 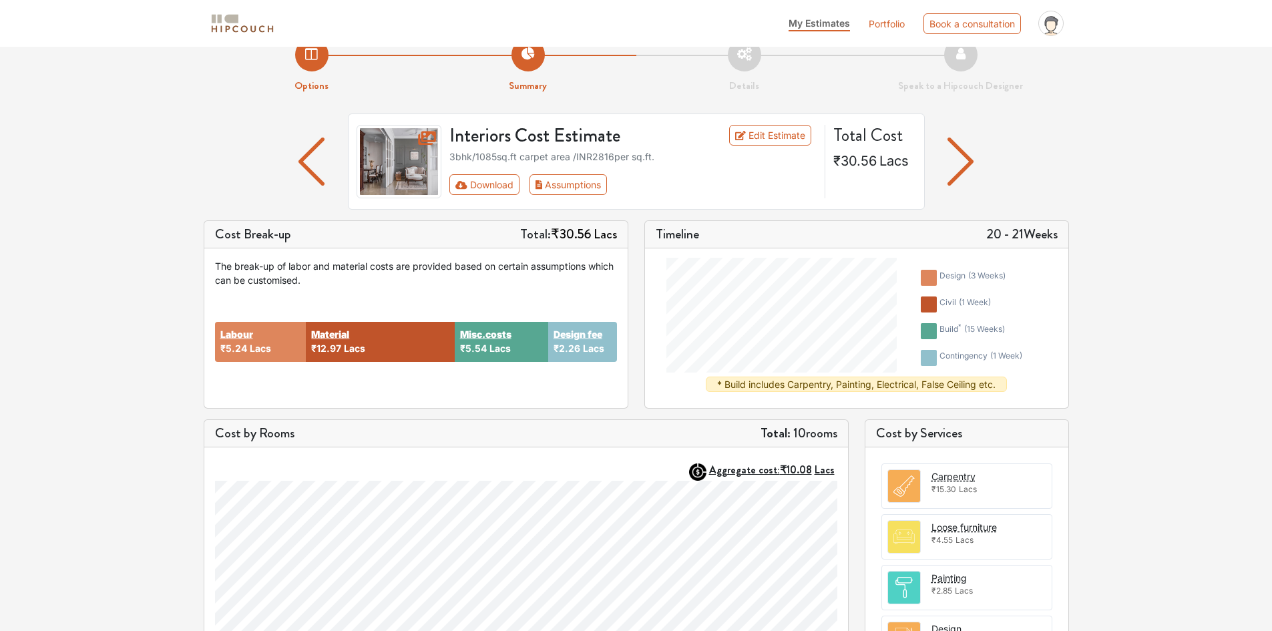 I want to click on div: civil, so click(x=965, y=305).